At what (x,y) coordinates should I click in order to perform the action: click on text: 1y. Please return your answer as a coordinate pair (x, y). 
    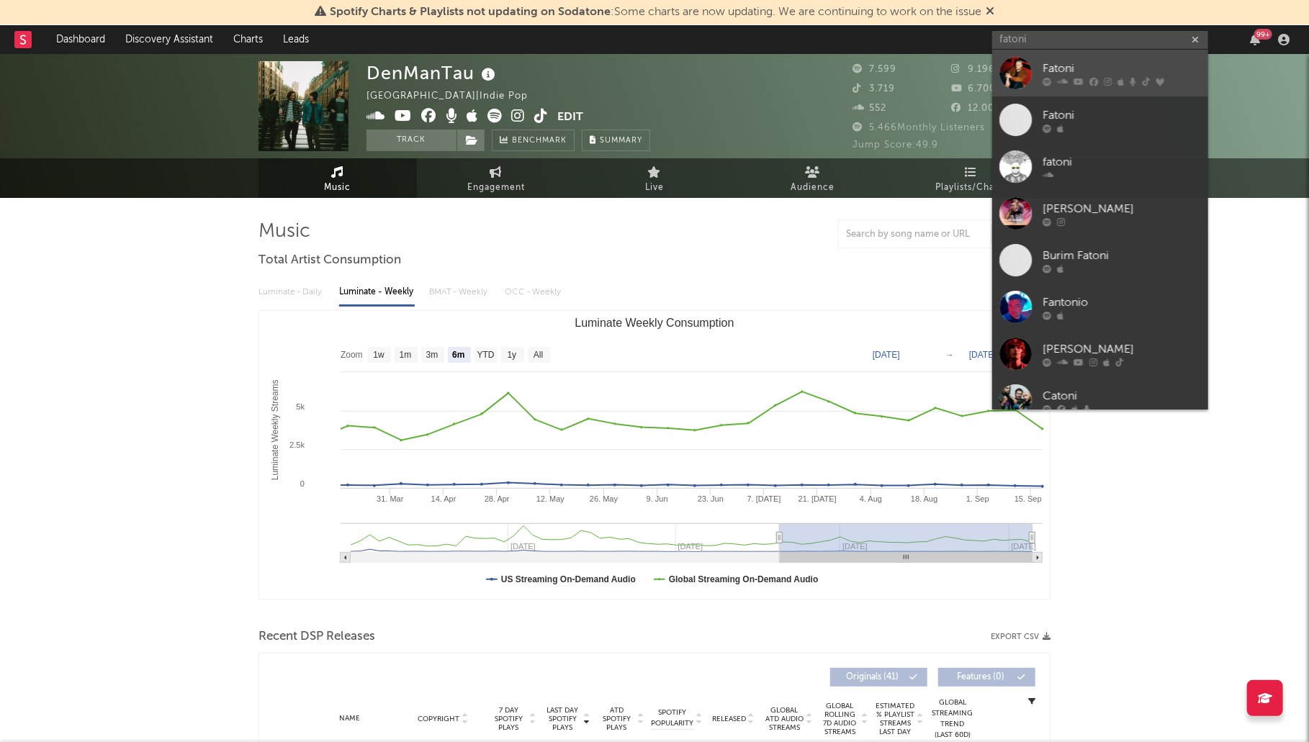
    Looking at the image, I should click on (512, 356).